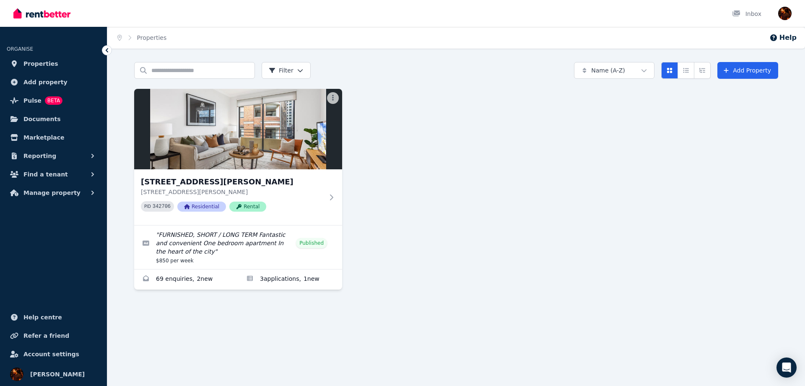  What do you see at coordinates (53, 119) in the screenshot?
I see `a: Documents` at bounding box center [53, 119].